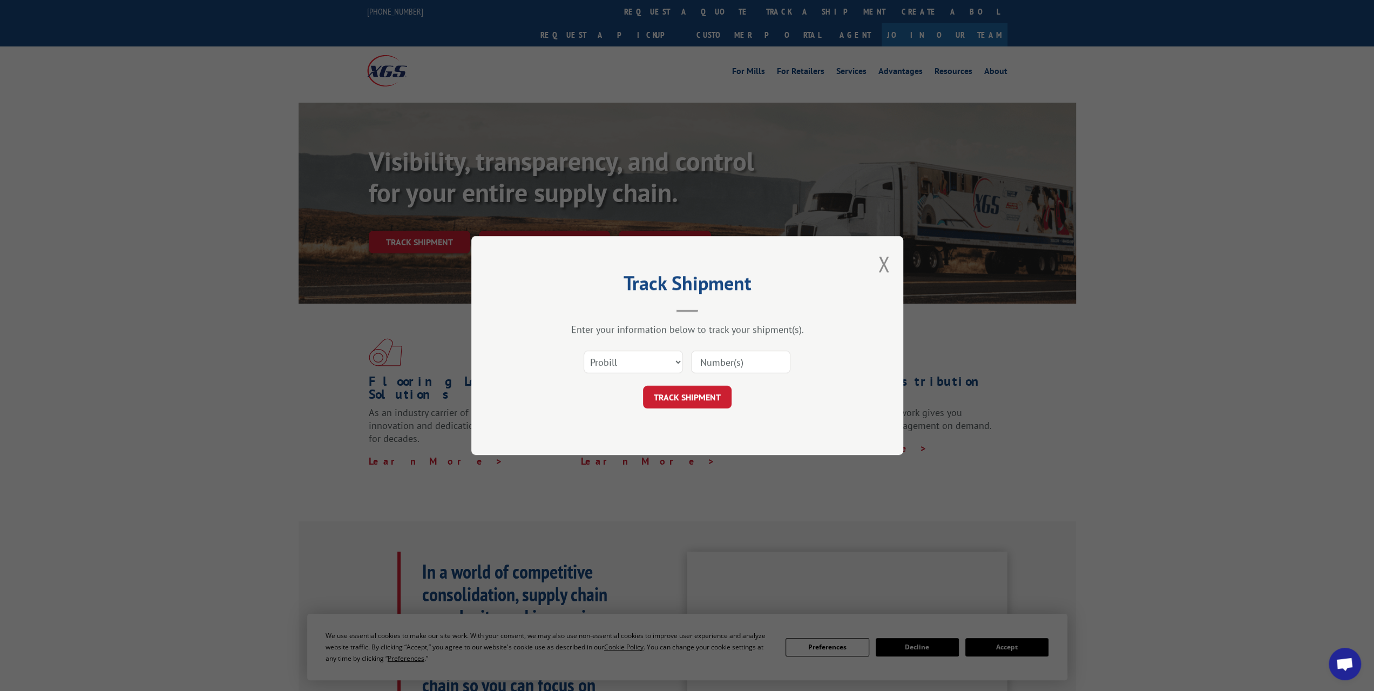  Describe the element at coordinates (688, 329) in the screenshot. I see `div: Enter your information below to track your shipment(s).` at that location.